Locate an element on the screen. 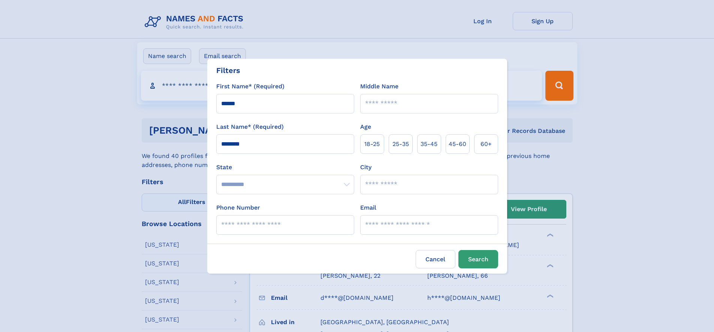  label: Cancel is located at coordinates (435, 259).